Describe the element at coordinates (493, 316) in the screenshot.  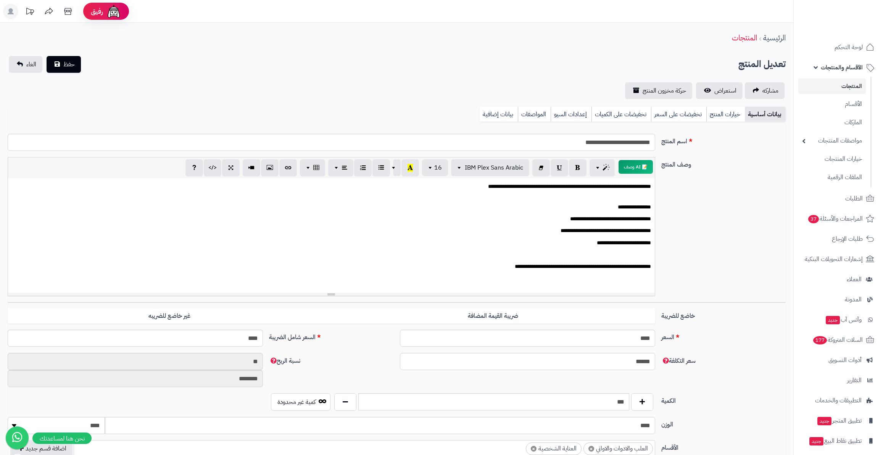
I see `label: ضريبة القيمة المضافة` at that location.